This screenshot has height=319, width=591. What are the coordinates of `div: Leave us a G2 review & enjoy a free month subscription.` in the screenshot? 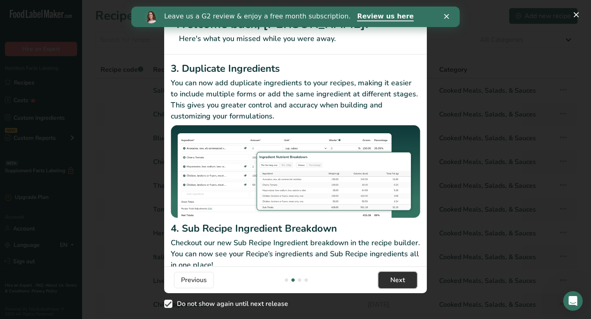 It's located at (126, 10).